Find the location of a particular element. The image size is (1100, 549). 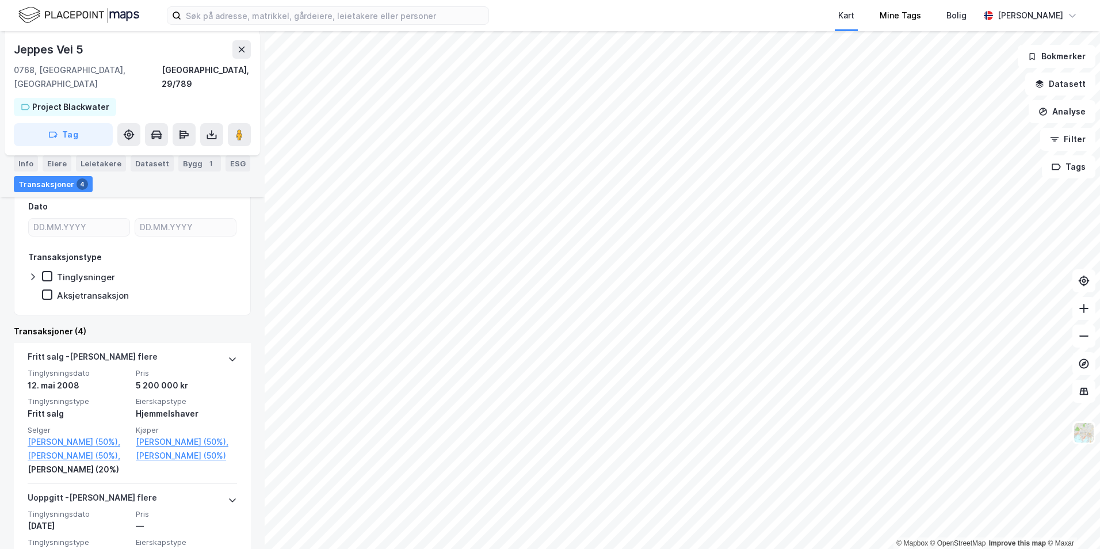

img: logo.f888ab2527a4732fd821a326f86c7f29.svg is located at coordinates (79, 15).